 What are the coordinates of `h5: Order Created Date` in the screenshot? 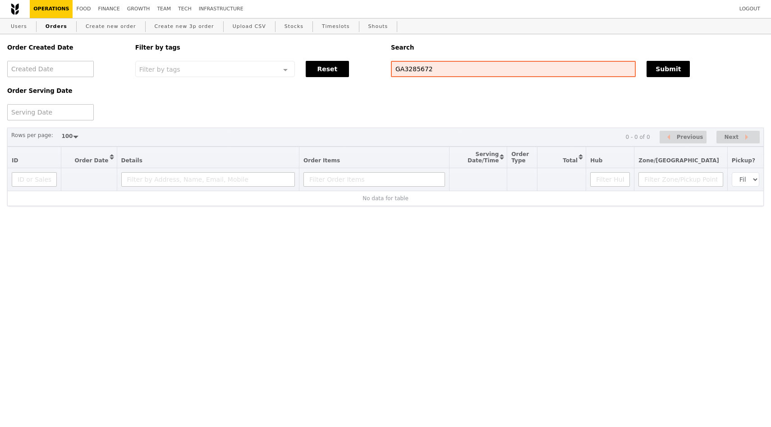 It's located at (66, 47).